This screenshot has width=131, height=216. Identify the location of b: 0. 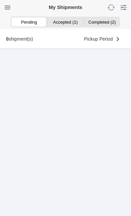
(7, 39).